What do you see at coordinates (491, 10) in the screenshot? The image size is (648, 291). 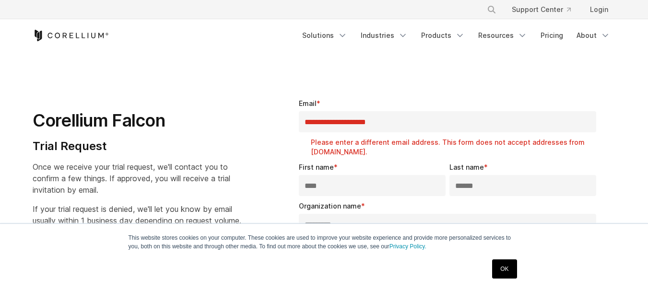 I see `button: Search` at bounding box center [491, 10].